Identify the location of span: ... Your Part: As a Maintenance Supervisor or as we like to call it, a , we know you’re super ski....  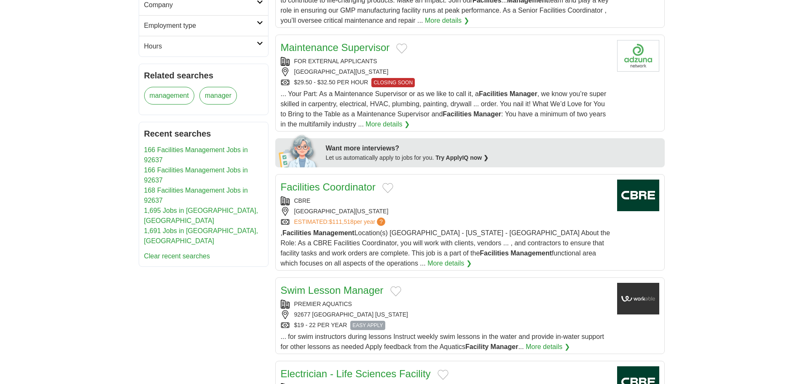
(444, 109).